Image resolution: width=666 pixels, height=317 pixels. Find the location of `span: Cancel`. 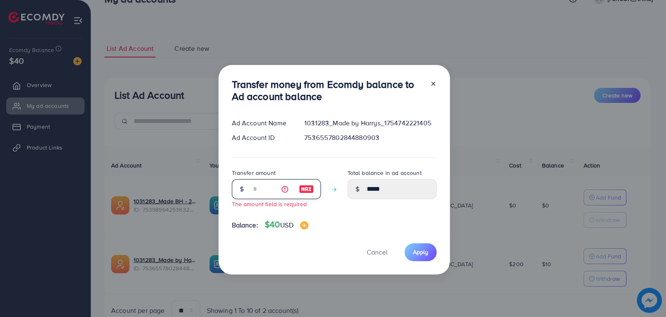

span: Cancel is located at coordinates (377, 252).